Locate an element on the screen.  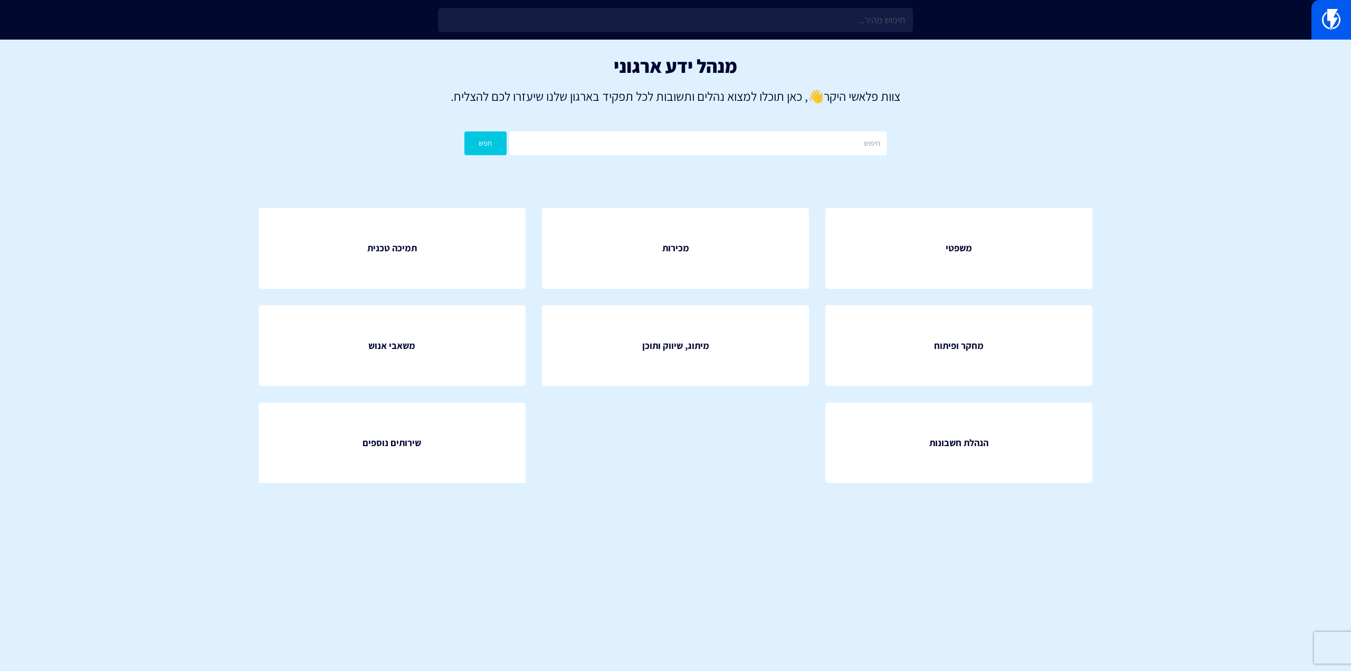
span: משאבי אנוש is located at coordinates (392, 346).